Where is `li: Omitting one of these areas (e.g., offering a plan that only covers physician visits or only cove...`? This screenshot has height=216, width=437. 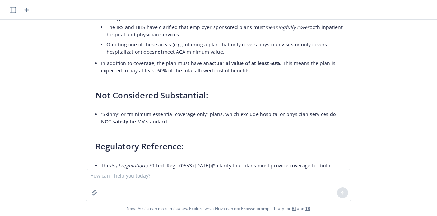 li: Omitting one of these areas (e.g., offering a plan that only covers physician visits or only cove... is located at coordinates (227, 48).